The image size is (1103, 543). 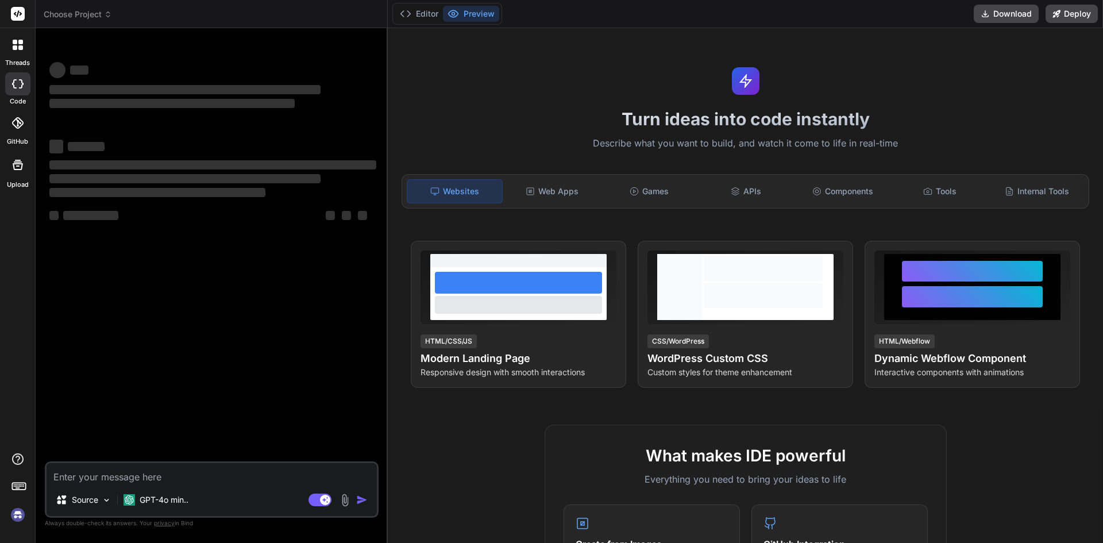 What do you see at coordinates (18, 184) in the screenshot?
I see `label: Upload` at bounding box center [18, 184].